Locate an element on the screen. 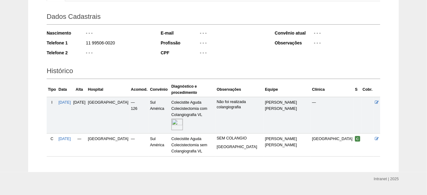  div: C is located at coordinates (52, 139).